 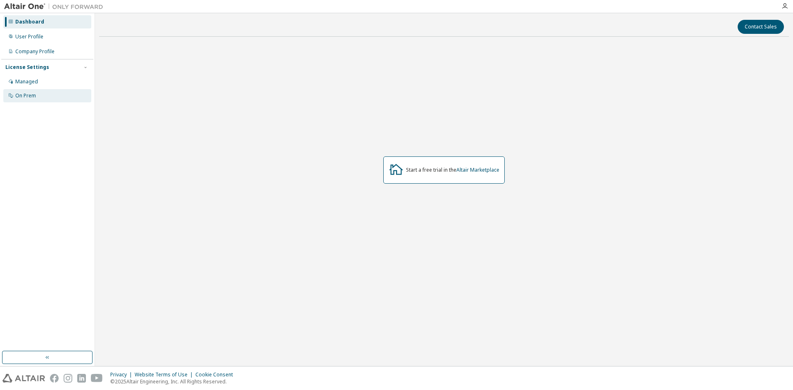 What do you see at coordinates (68, 378) in the screenshot?
I see `img: instagram.svg` at bounding box center [68, 378].